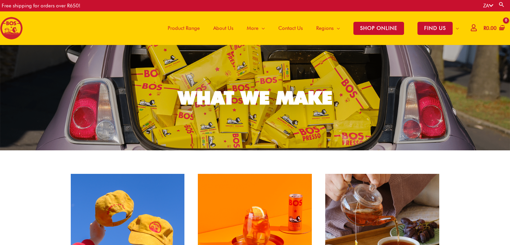  I want to click on a: Product Range, so click(184, 28).